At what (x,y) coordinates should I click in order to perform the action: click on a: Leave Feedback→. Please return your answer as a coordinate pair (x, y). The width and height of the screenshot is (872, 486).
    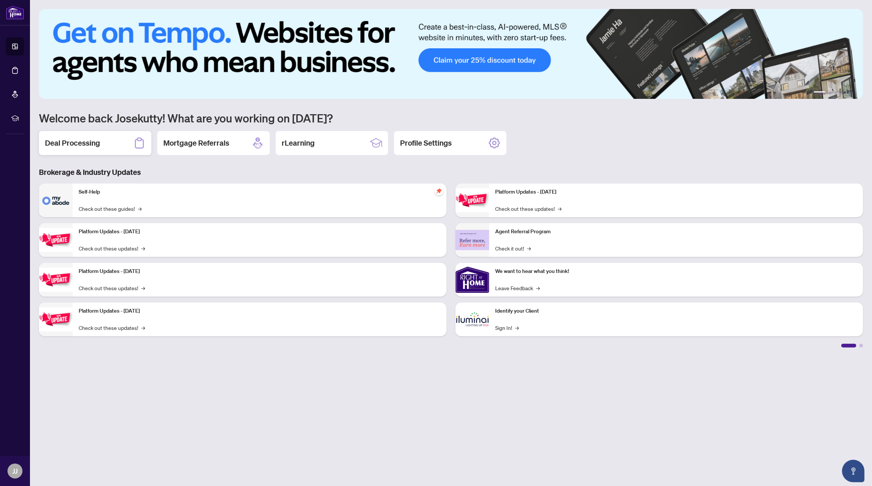
    Looking at the image, I should click on (517, 288).